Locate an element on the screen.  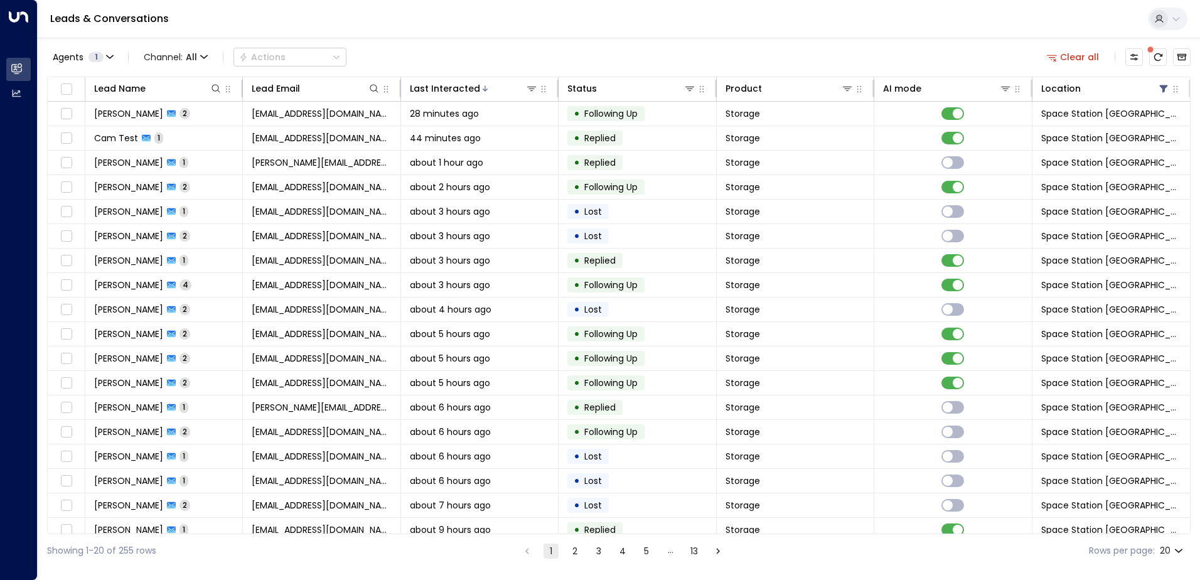
span: There are new threads available. Refresh the grid to view the latest updates. is located at coordinates (1158, 57).